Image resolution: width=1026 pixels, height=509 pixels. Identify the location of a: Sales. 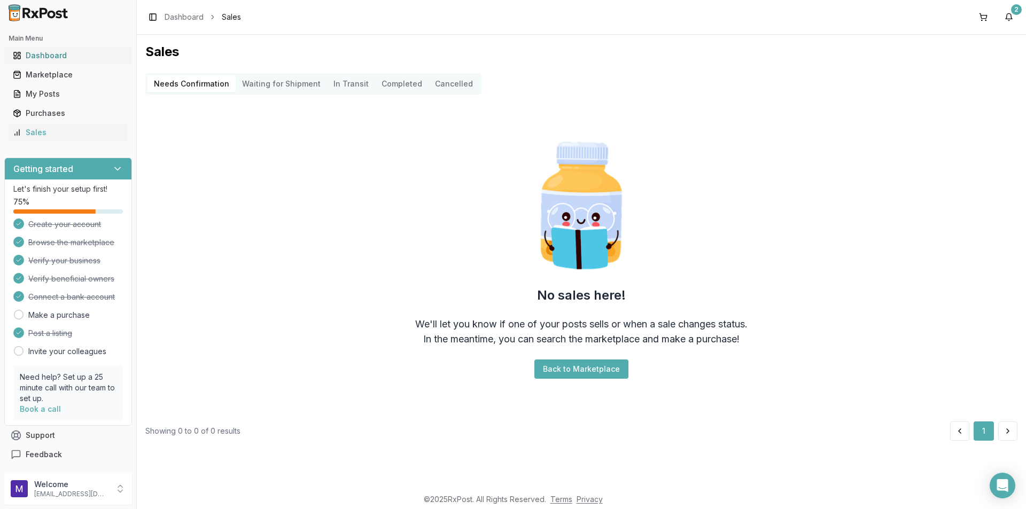
(68, 133).